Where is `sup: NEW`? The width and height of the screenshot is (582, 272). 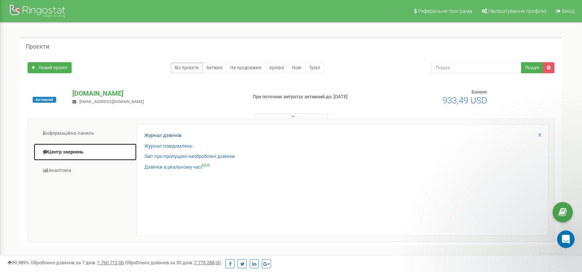
sup: NEW is located at coordinates (206, 165).